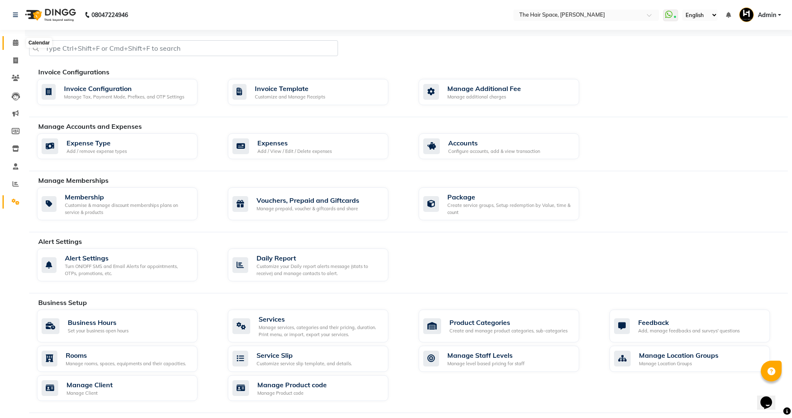  Describe the element at coordinates (319, 270) in the screenshot. I see `div: Customize your Daily report alerts message (stats to receive) and manage contacts to alert.` at that location.